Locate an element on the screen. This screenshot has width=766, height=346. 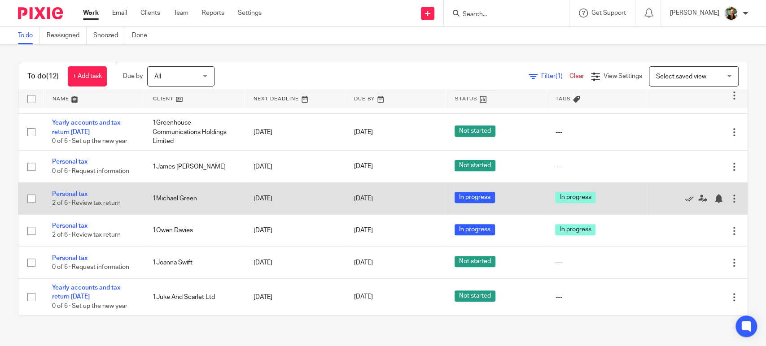
a: Email is located at coordinates (119, 13).